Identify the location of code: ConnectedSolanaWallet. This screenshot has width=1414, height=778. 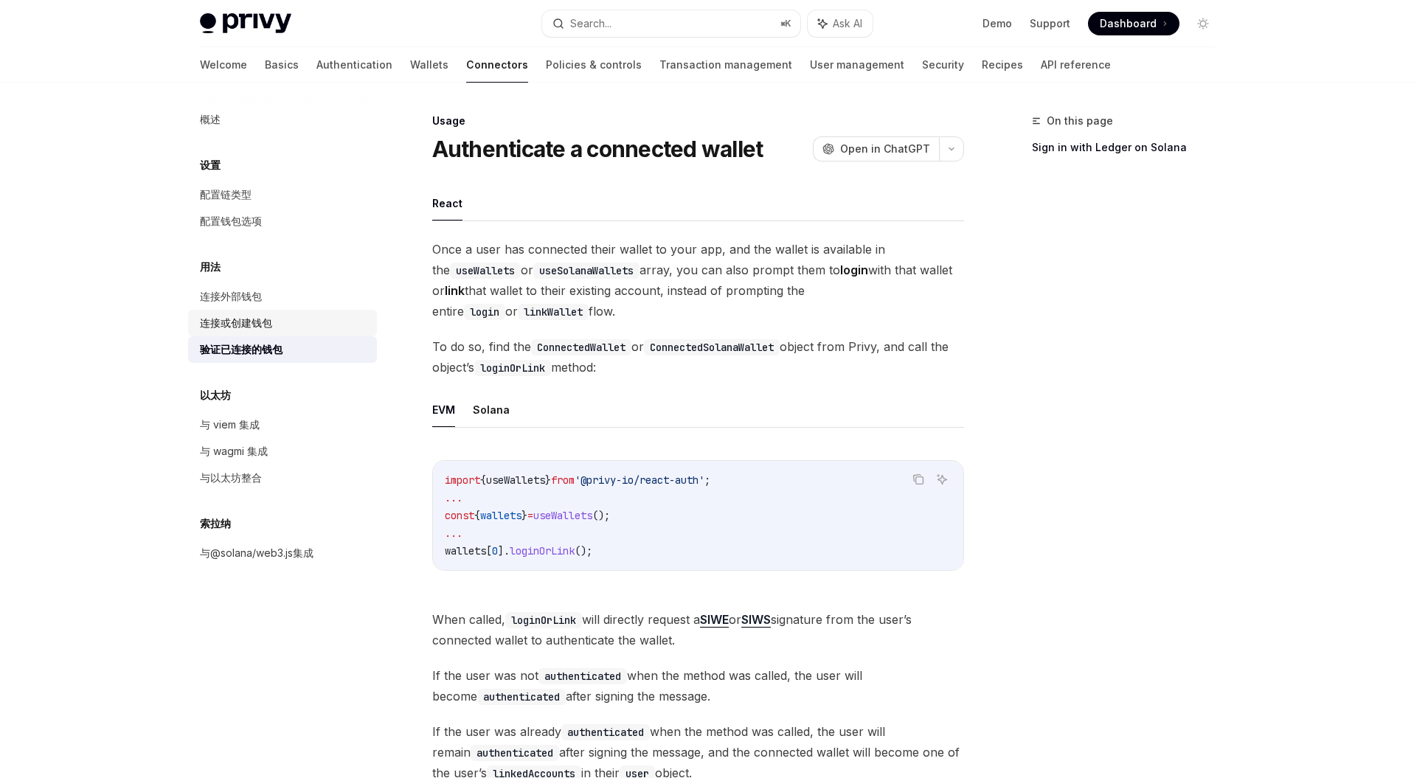
(712, 347).